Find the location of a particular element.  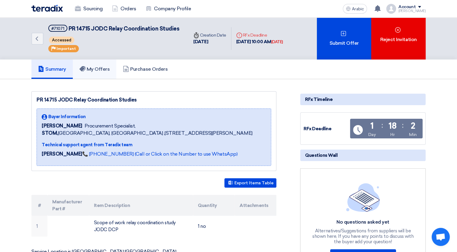

span: Arabic is located at coordinates (358, 9).